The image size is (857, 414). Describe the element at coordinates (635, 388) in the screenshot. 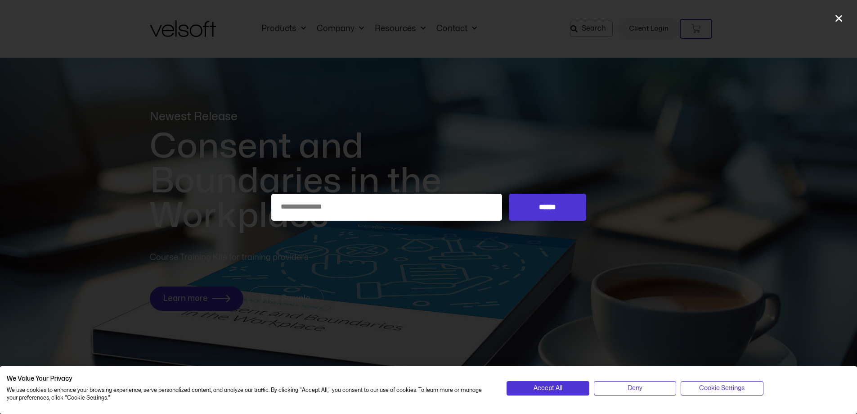

I see `button: Deny all cookies` at that location.